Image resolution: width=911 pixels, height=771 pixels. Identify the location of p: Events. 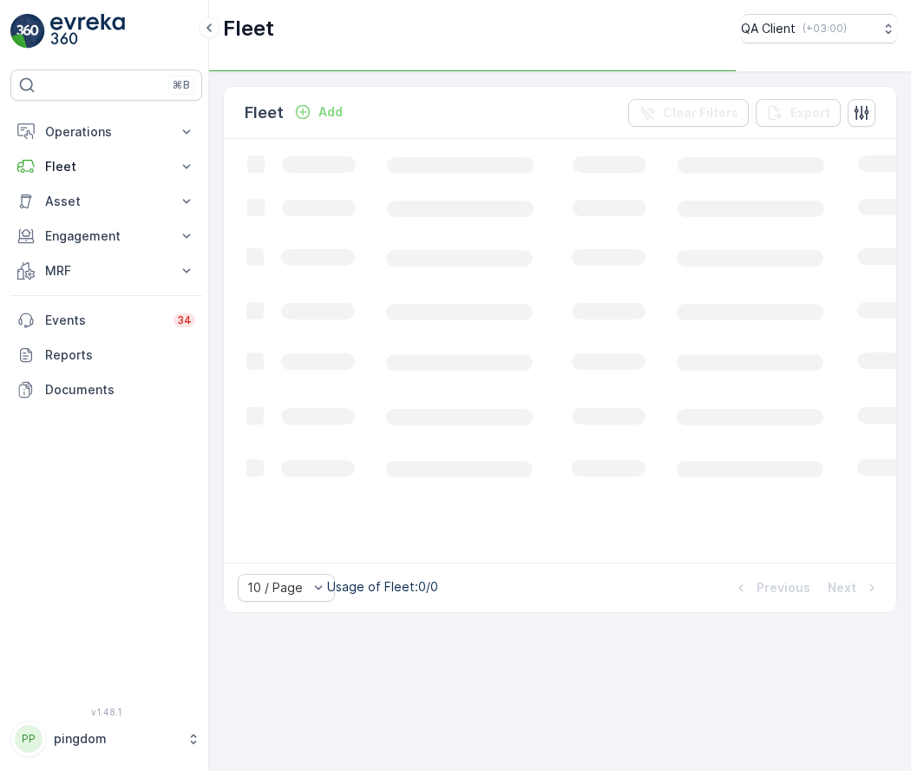
(104, 320).